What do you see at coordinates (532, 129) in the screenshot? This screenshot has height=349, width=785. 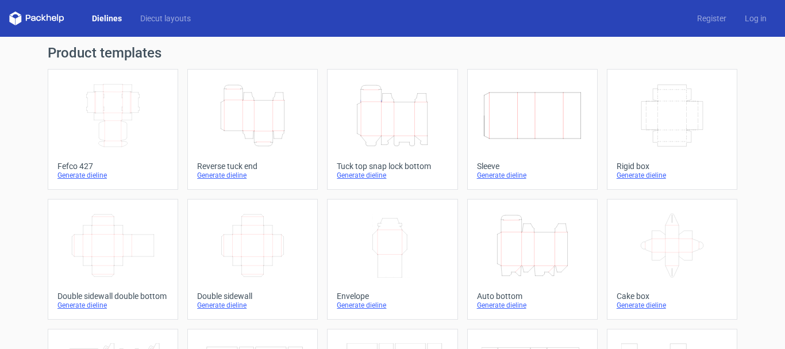 I see `a: SleeveGenerate dieline` at bounding box center [532, 129].